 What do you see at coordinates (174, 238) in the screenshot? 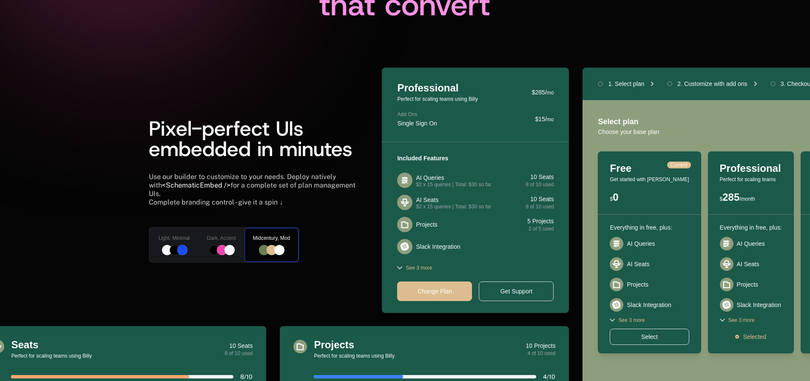
I see `span: Light, Minimal` at bounding box center [174, 238].